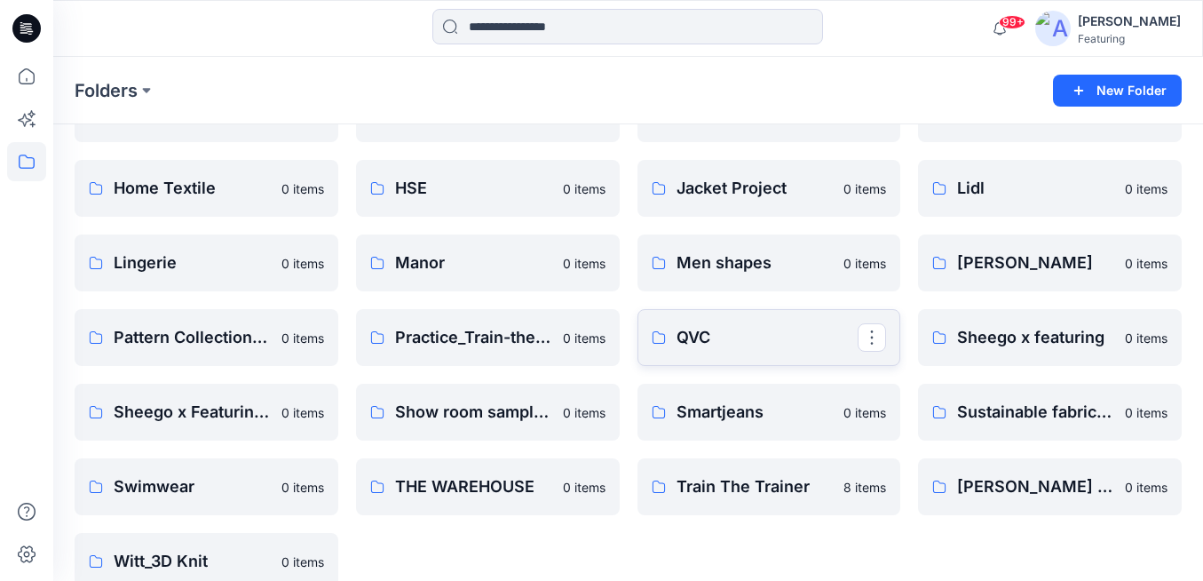  I want to click on p: Home Textile, so click(192, 188).